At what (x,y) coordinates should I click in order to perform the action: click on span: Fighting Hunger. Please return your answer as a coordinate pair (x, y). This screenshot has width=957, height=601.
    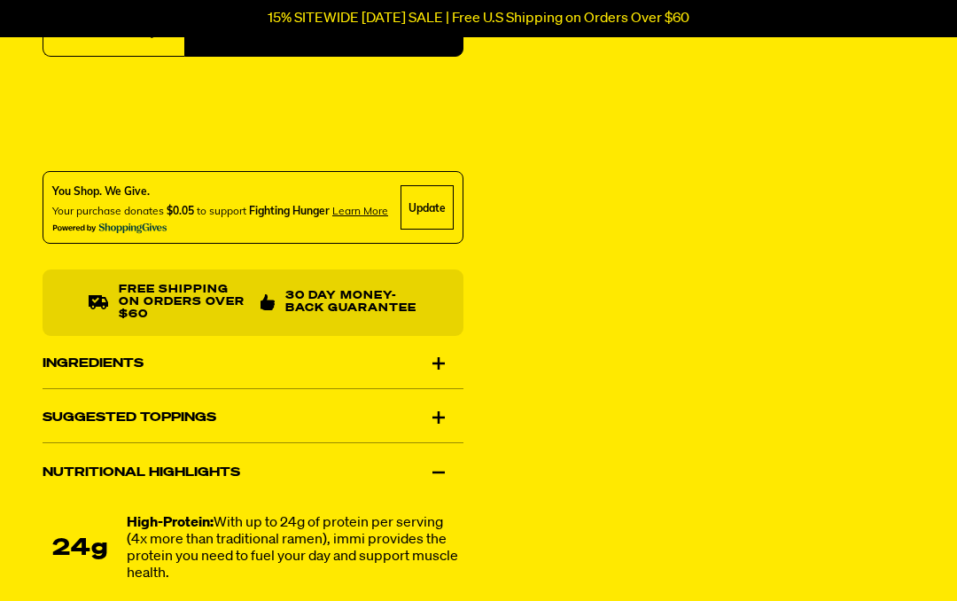
    Looking at the image, I should click on (289, 210).